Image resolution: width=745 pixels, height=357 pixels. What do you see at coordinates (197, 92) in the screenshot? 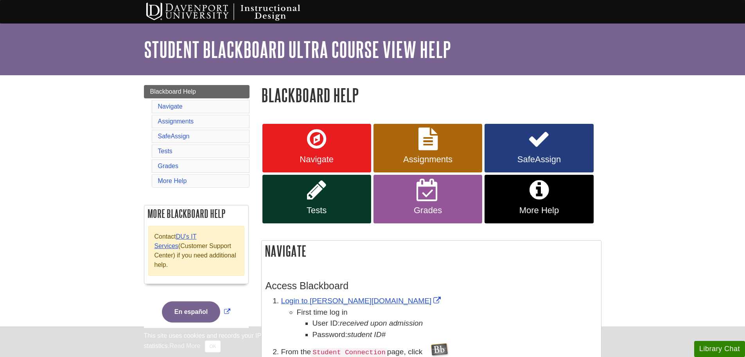
I see `a: Blackboard Help` at bounding box center [197, 92].